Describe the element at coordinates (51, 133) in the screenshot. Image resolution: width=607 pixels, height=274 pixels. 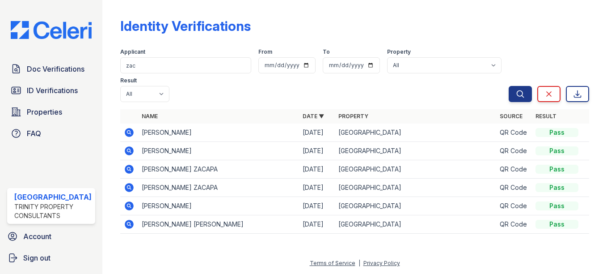
I see `a: FAQ` at that location.